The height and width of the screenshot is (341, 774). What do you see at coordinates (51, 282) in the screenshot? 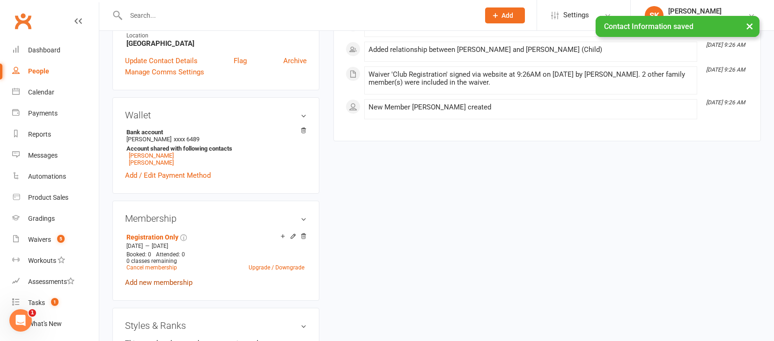
I see `div: Assessments` at bounding box center [51, 282].